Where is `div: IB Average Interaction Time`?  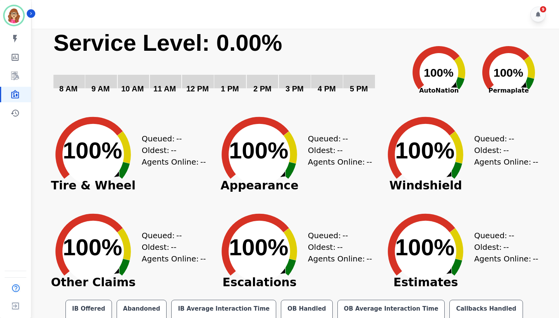
div: IB Average Interaction Time is located at coordinates (224, 309).